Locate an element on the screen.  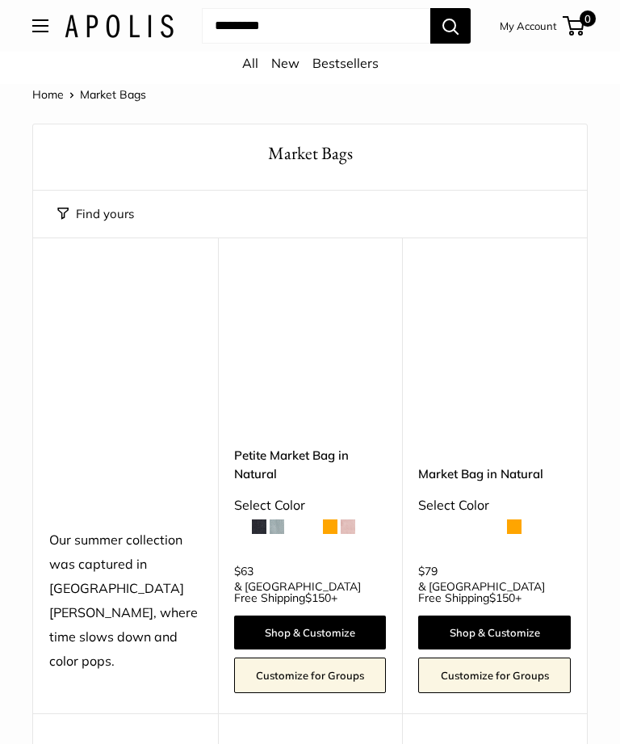
a: Market Bag in Natural is located at coordinates (494, 473).